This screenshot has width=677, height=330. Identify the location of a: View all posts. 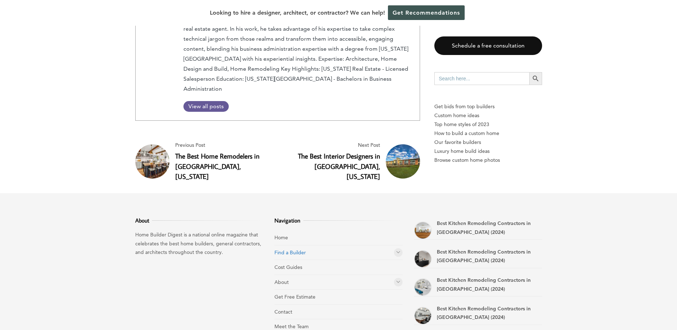
(206, 106).